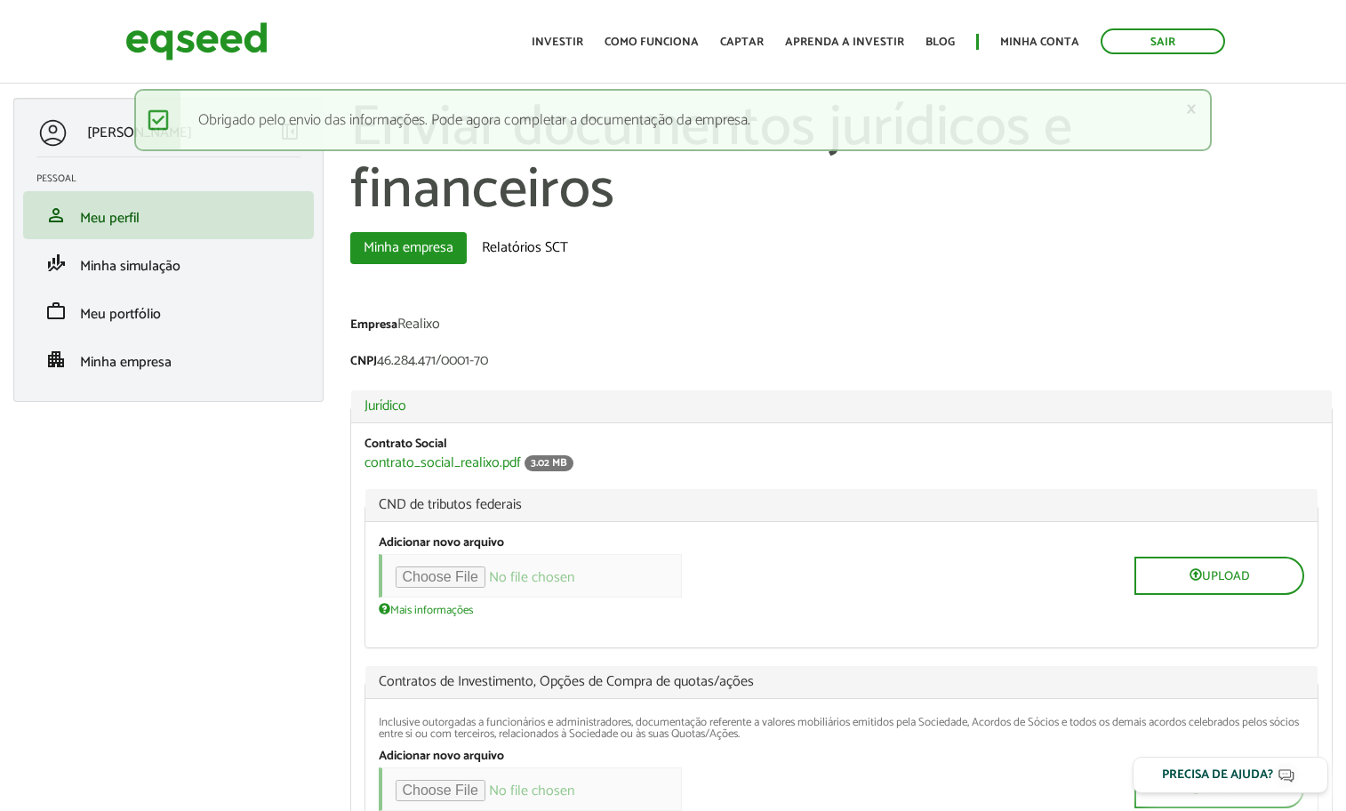 The height and width of the screenshot is (811, 1346). I want to click on a: Blog, so click(940, 42).